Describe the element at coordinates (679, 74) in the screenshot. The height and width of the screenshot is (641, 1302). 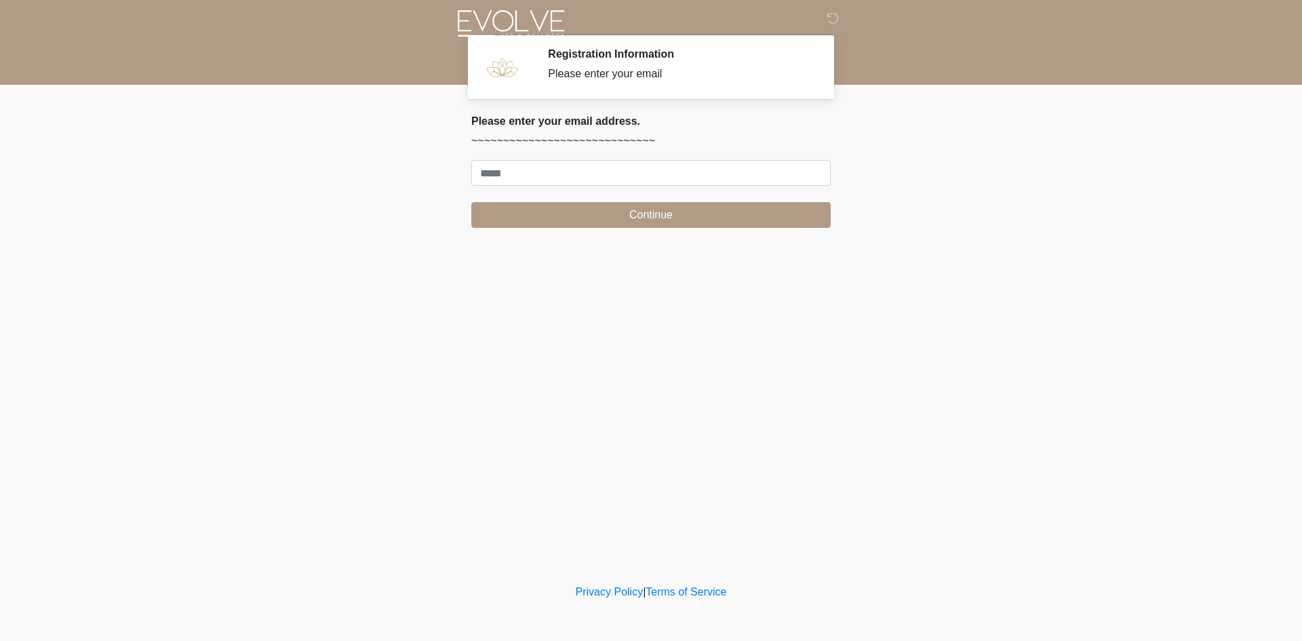
I see `div: Please enter your email` at that location.